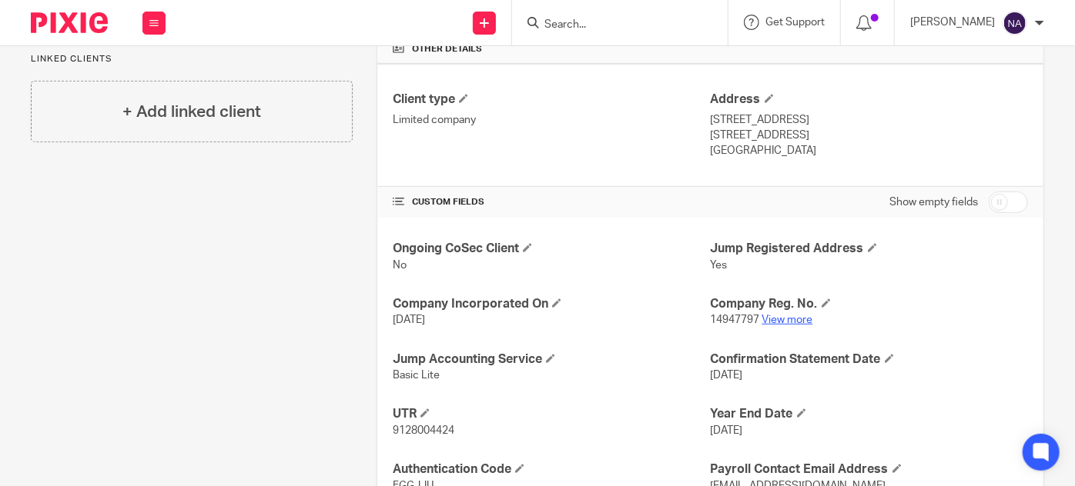 Image resolution: width=1075 pixels, height=486 pixels. Describe the element at coordinates (551, 249) in the screenshot. I see `h4: Ongoing CoSec Client` at that location.